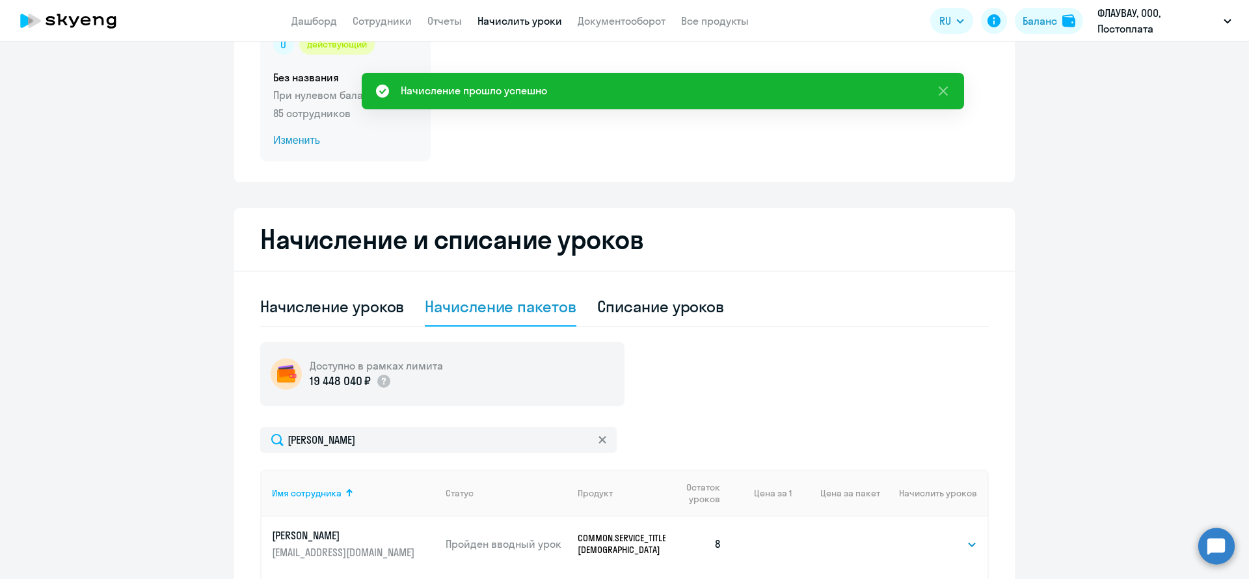 The width and height of the screenshot is (1249, 579). What do you see at coordinates (1069, 21) in the screenshot?
I see `img: balance` at bounding box center [1069, 21].